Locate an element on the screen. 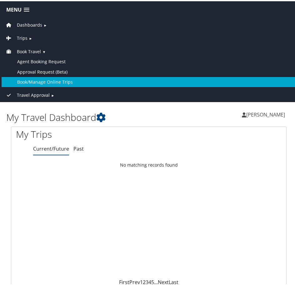 This screenshot has width=295, height=285. a: Travel Approval is located at coordinates (27, 94).